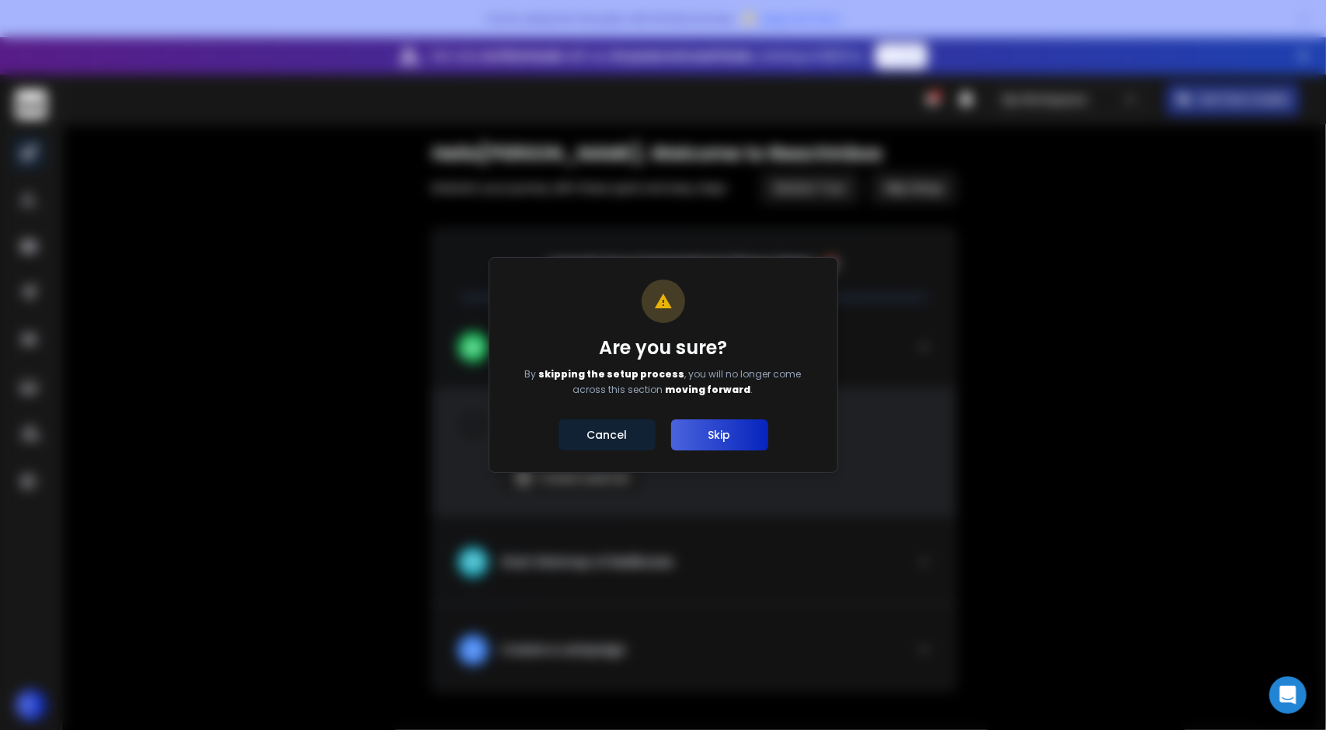  Describe the element at coordinates (719, 435) in the screenshot. I see `button: Skip` at that location.